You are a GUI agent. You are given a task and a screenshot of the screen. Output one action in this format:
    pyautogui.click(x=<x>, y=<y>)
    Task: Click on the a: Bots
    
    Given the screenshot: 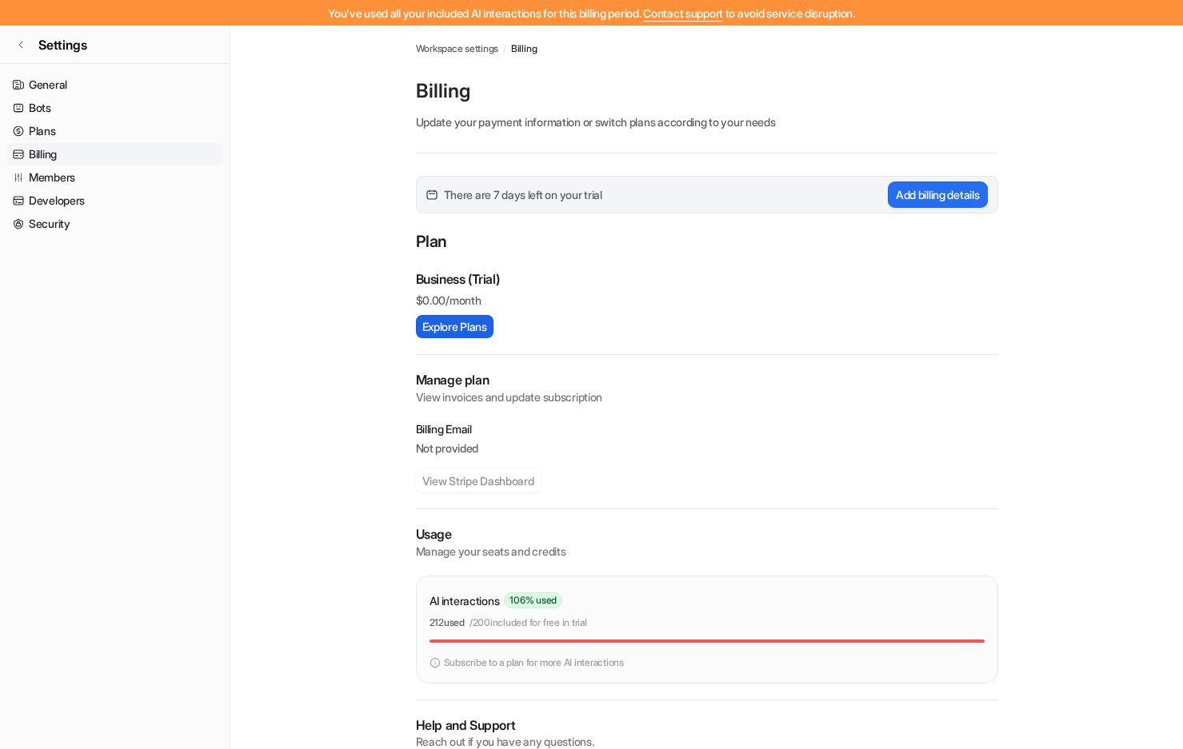 What is the action you would take?
    pyautogui.click(x=114, y=108)
    